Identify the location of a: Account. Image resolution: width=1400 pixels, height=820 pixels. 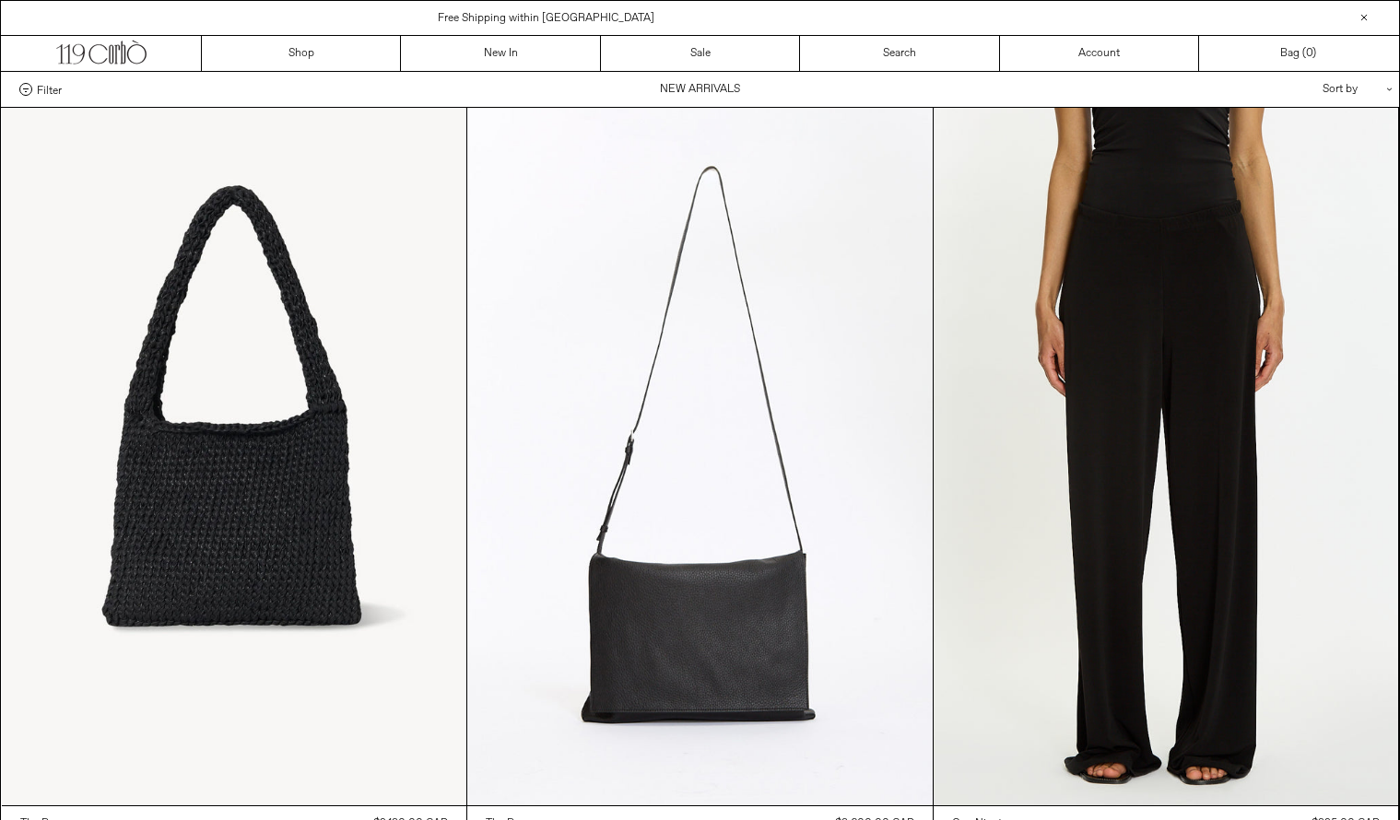
(1099, 53).